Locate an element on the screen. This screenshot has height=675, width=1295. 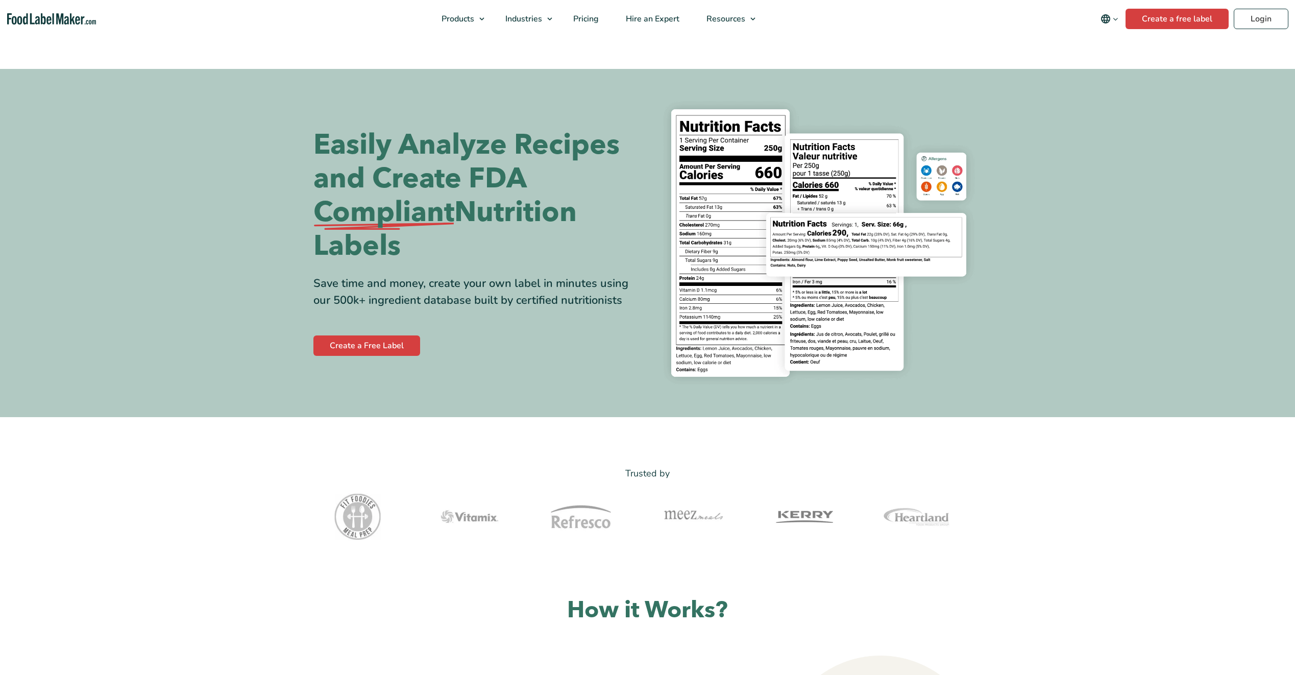
span: Resources is located at coordinates (725, 19).